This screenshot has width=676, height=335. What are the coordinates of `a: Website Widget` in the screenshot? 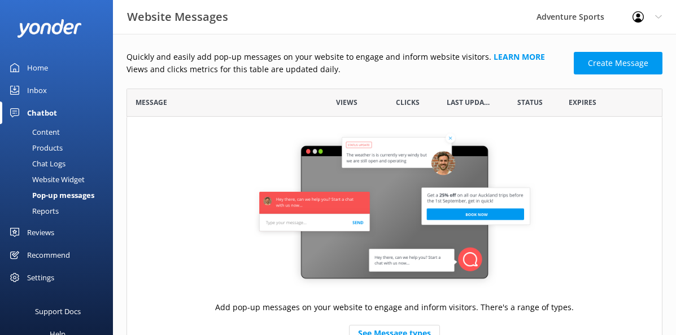 It's located at (60, 180).